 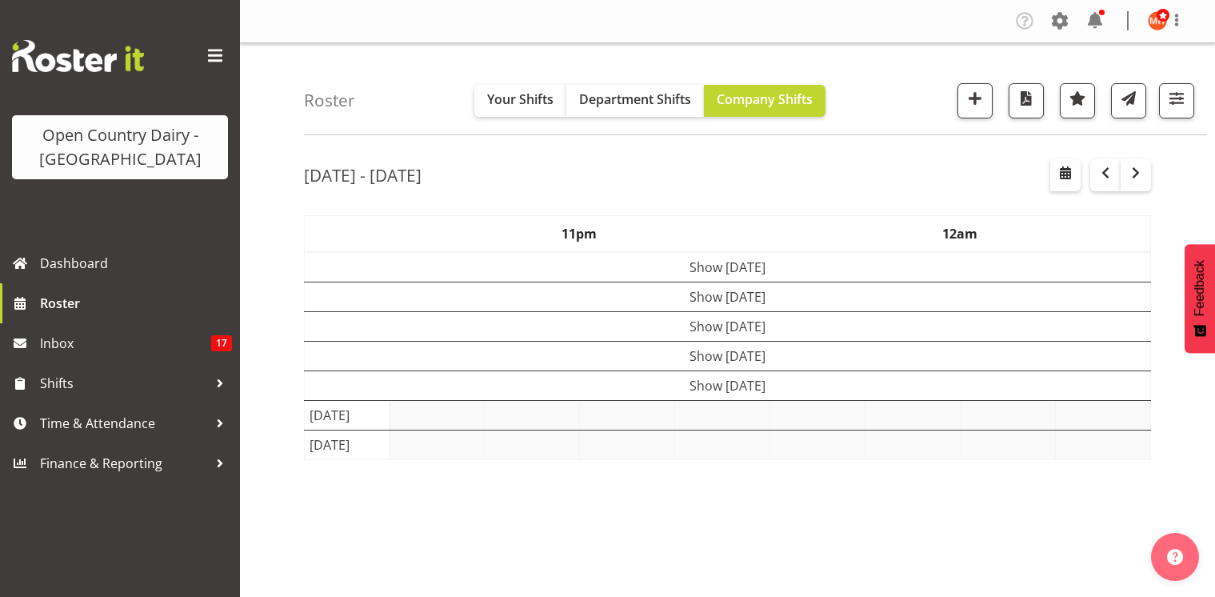 What do you see at coordinates (1177, 101) in the screenshot?
I see `button: Filter Shifts` at bounding box center [1177, 101].